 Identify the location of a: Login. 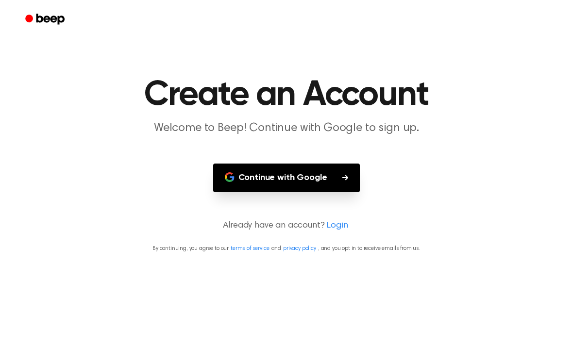
(337, 226).